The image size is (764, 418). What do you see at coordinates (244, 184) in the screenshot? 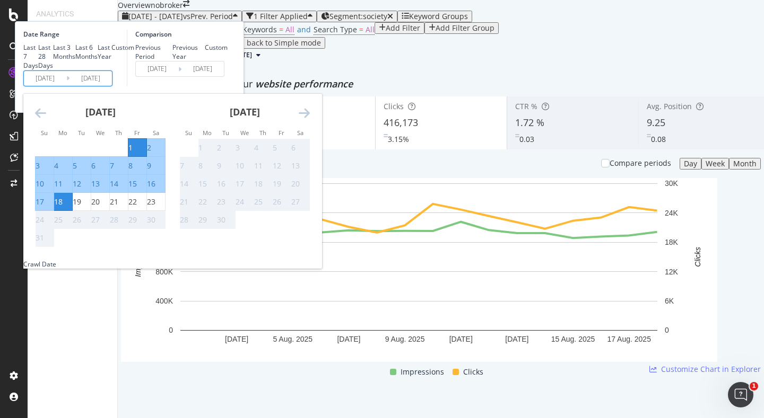
I see `td: Not available. Wednesday, September 17, 2025` at bounding box center [244, 184].